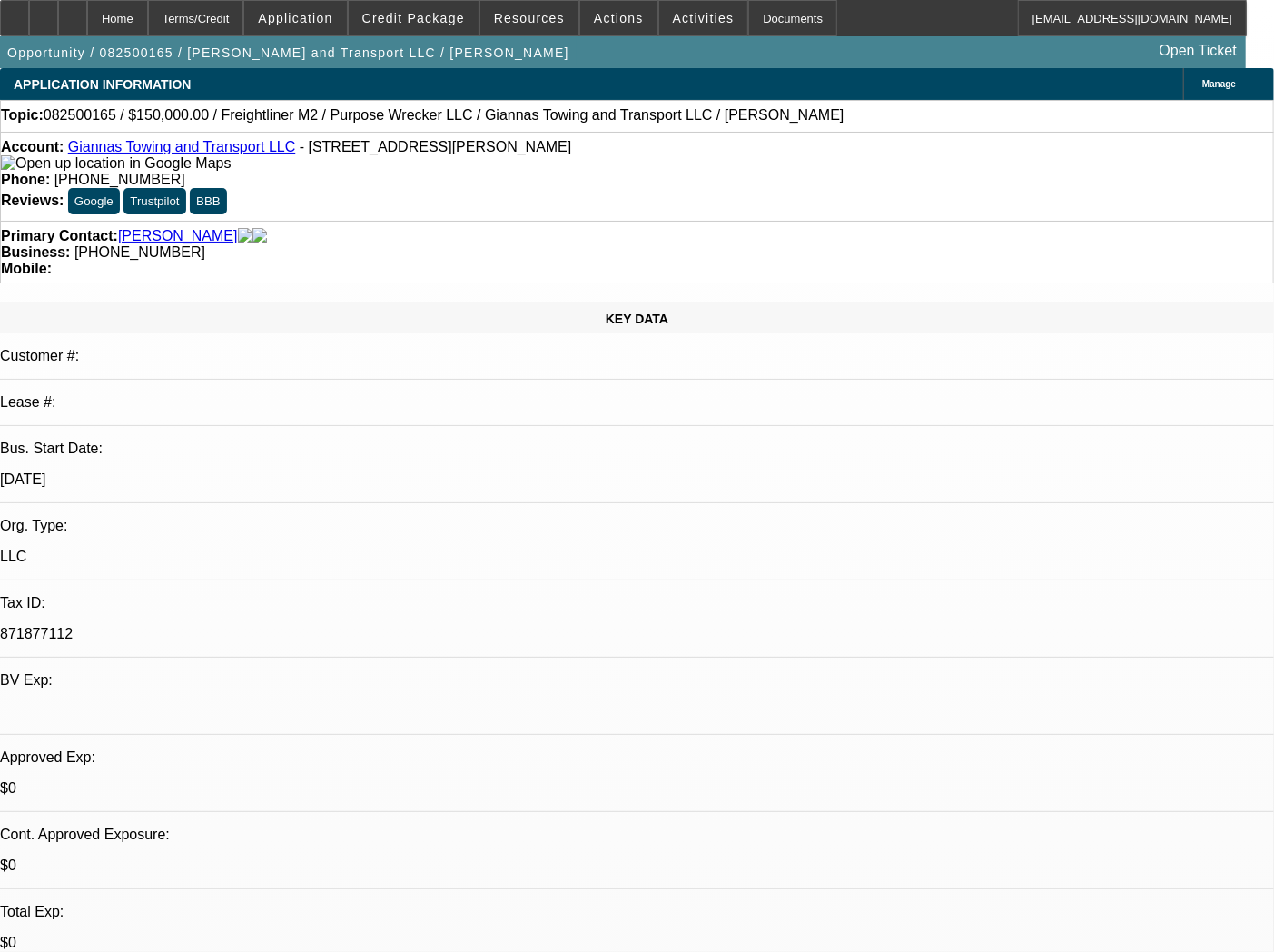 The width and height of the screenshot is (1274, 952). What do you see at coordinates (295, 18) in the screenshot?
I see `span: Application` at bounding box center [295, 18].